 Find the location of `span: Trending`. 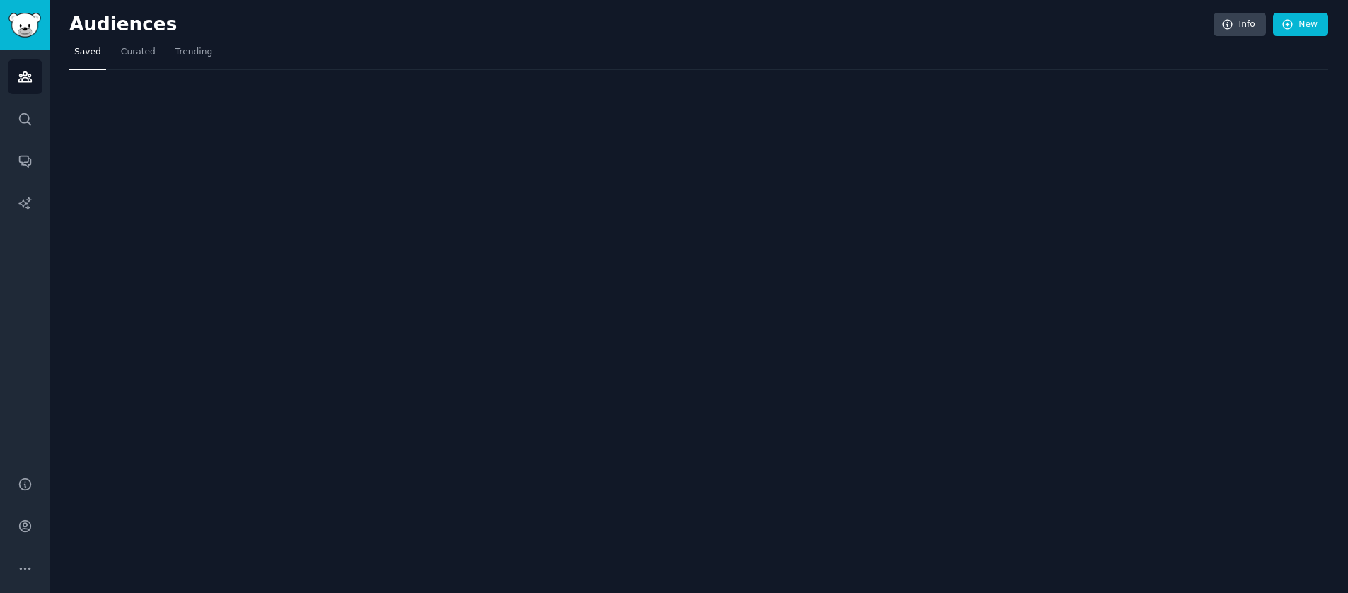

span: Trending is located at coordinates (194, 52).